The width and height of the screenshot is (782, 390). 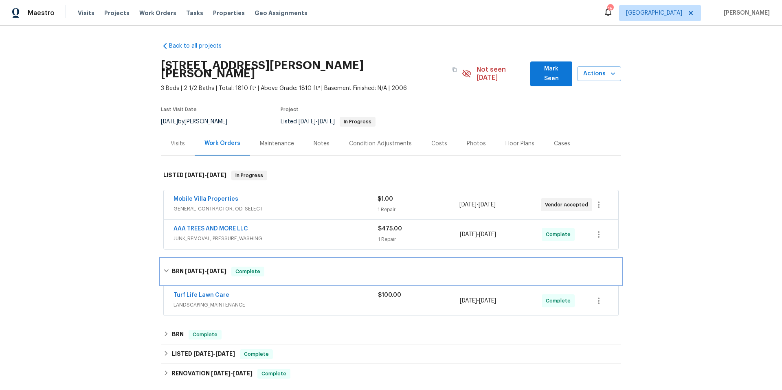 What do you see at coordinates (311, 88) in the screenshot?
I see `span: 3 Beds | 2 1/2 Baths | Total: 1810 ft² | Above Grade: 1810 ft² | Basement Finished: N/A | 2006` at bounding box center [311, 88].